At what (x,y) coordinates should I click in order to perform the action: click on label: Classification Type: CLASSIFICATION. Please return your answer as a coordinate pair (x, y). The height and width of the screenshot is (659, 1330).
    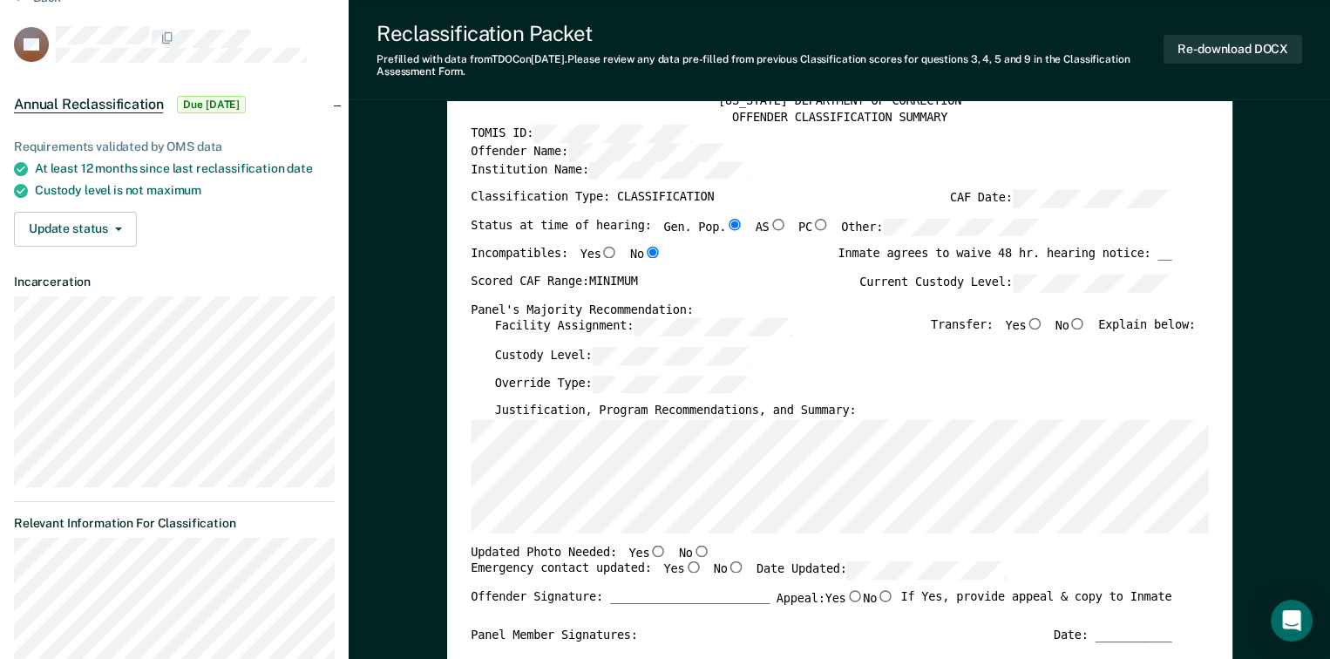
    Looking at the image, I should click on (592, 198).